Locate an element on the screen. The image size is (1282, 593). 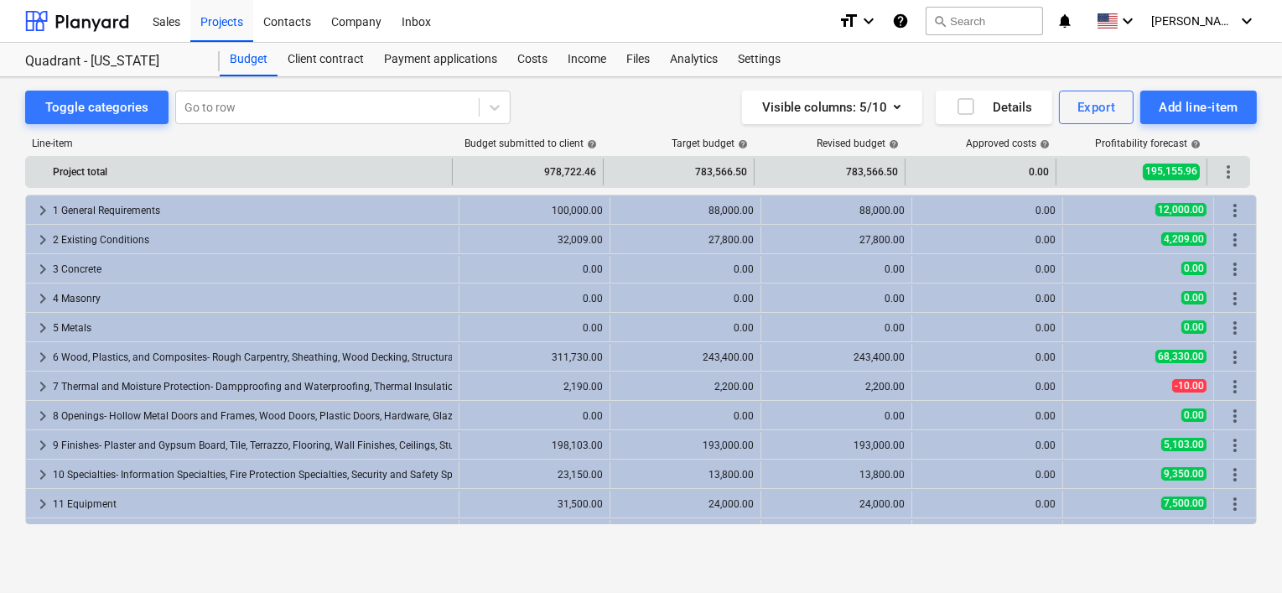
div: Profitability forecast is located at coordinates (1147, 143).